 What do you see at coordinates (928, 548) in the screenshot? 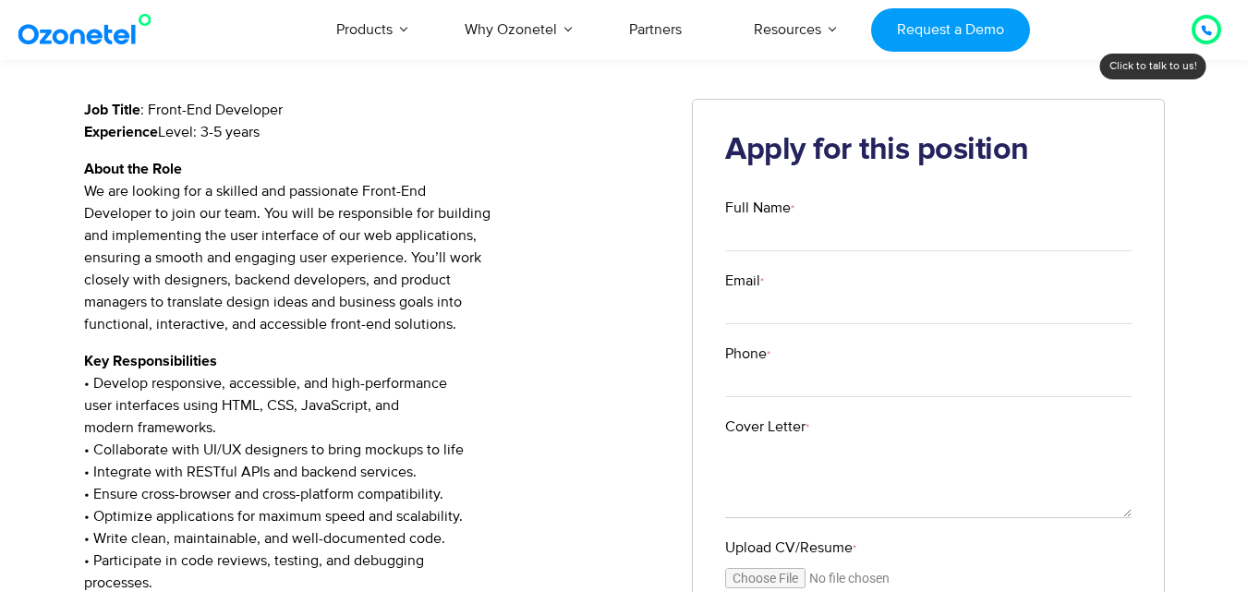
I see `label: Upload CV/Resume` at bounding box center [928, 548].